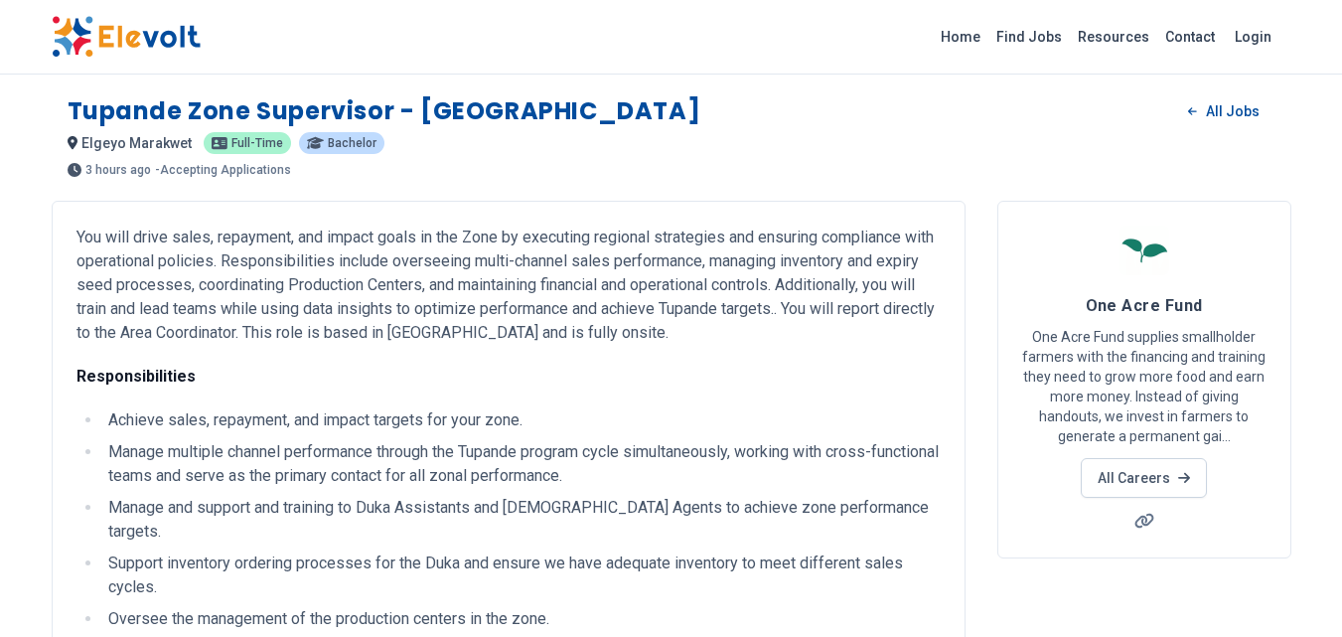  Describe the element at coordinates (257, 143) in the screenshot. I see `span: Full-time` at that location.